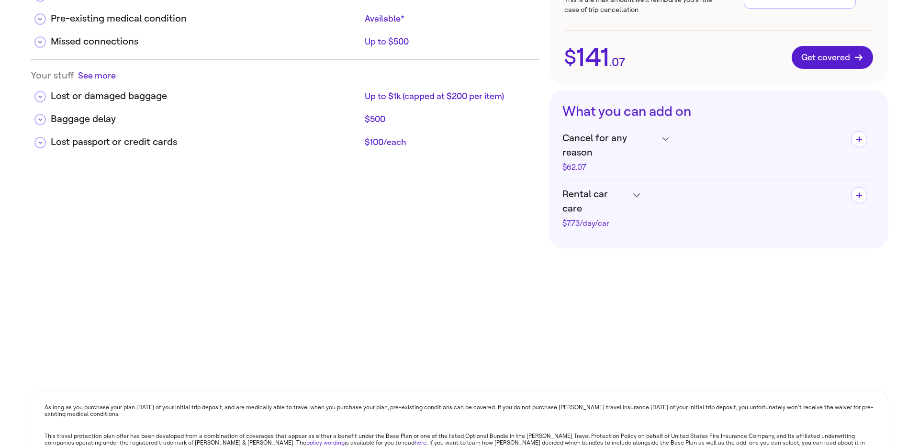  Describe the element at coordinates (285, 116) in the screenshot. I see `div: Baggage delay$500` at that location.